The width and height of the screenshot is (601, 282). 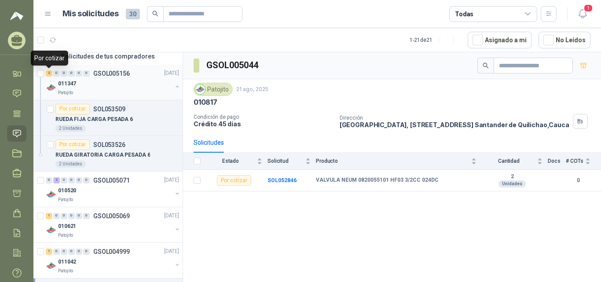 I want to click on div: Patojito, so click(x=213, y=89).